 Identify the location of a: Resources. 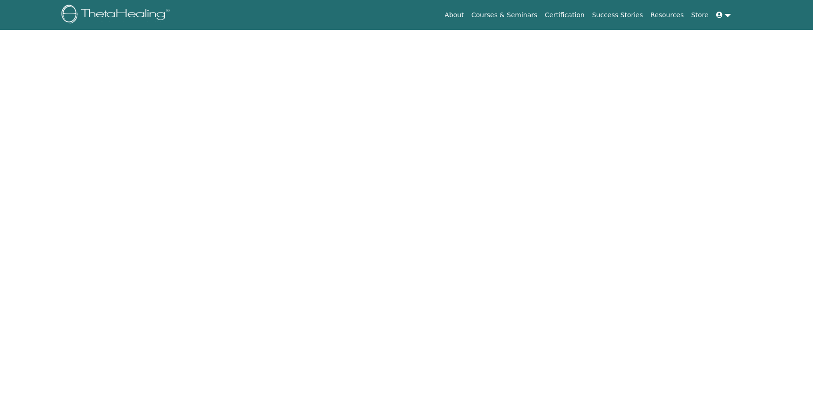
(667, 15).